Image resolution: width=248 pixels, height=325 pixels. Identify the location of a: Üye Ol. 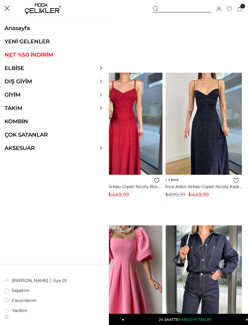
(60, 280).